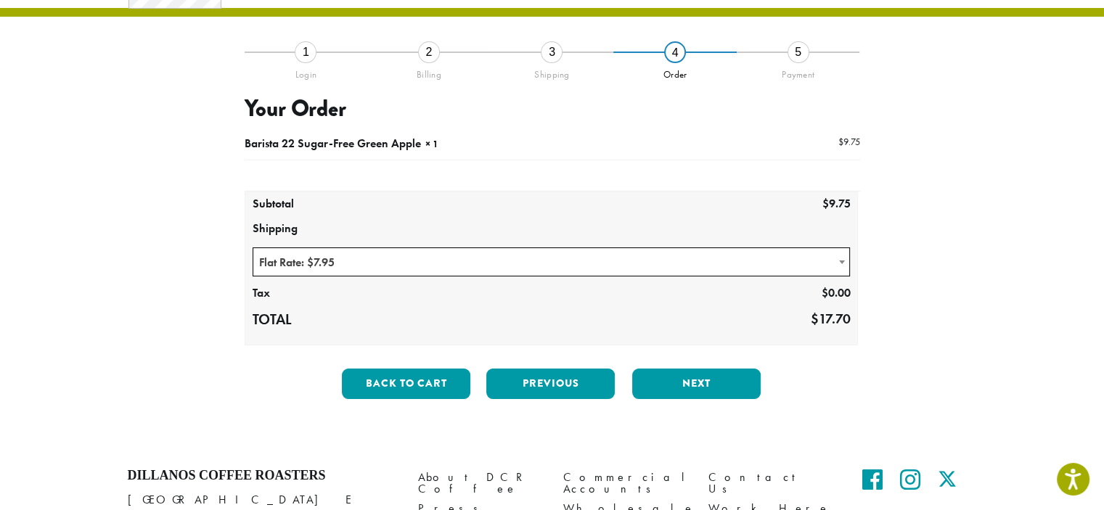 The width and height of the screenshot is (1104, 510). I want to click on th: Tax, so click(306, 294).